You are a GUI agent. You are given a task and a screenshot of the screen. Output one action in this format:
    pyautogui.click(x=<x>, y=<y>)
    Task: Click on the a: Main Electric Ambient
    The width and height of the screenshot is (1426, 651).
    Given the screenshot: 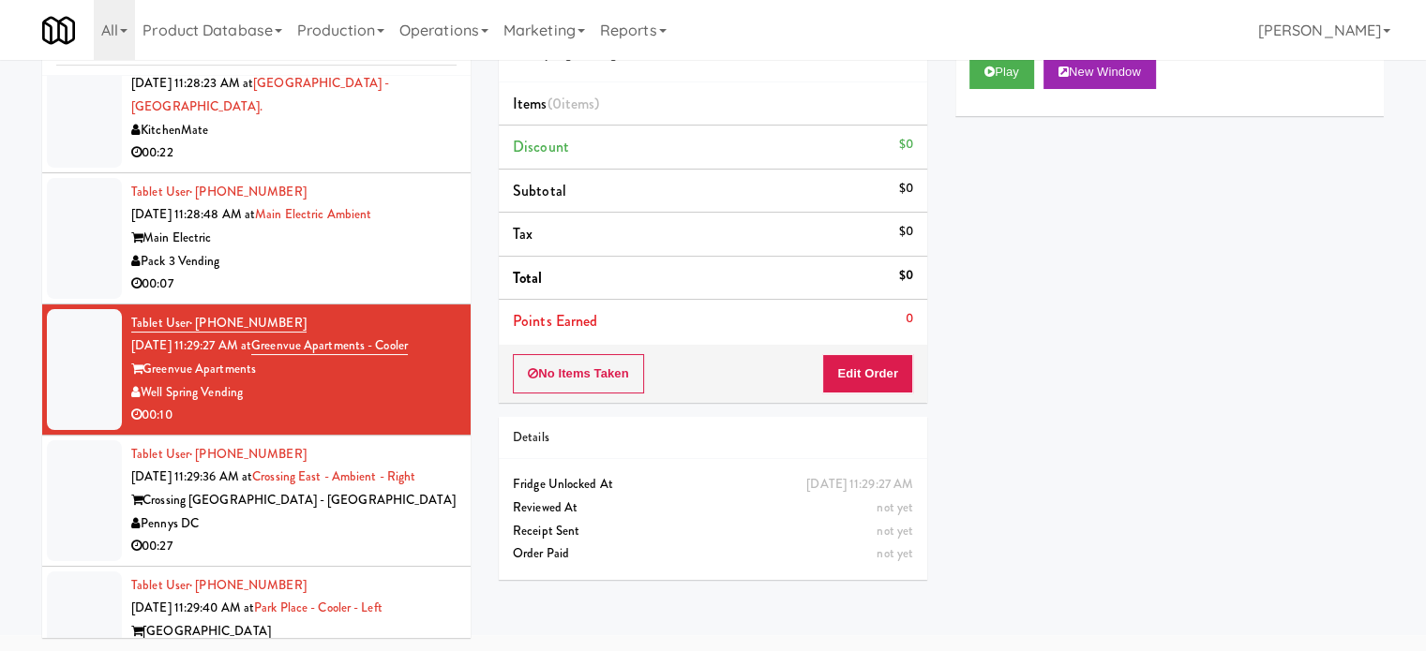 What is the action you would take?
    pyautogui.click(x=313, y=214)
    